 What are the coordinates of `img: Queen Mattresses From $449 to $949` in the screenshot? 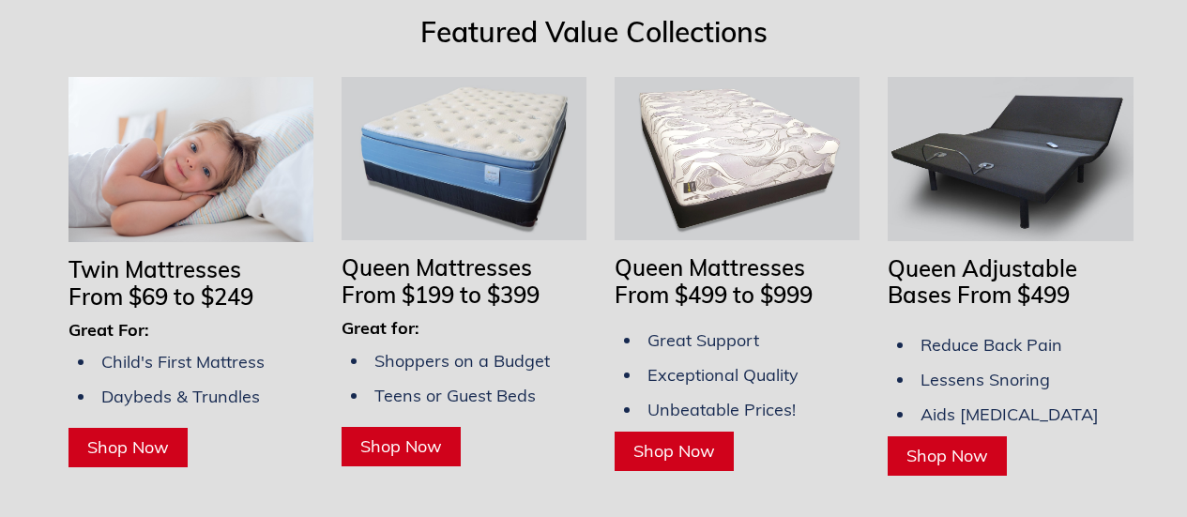 It's located at (736, 159).